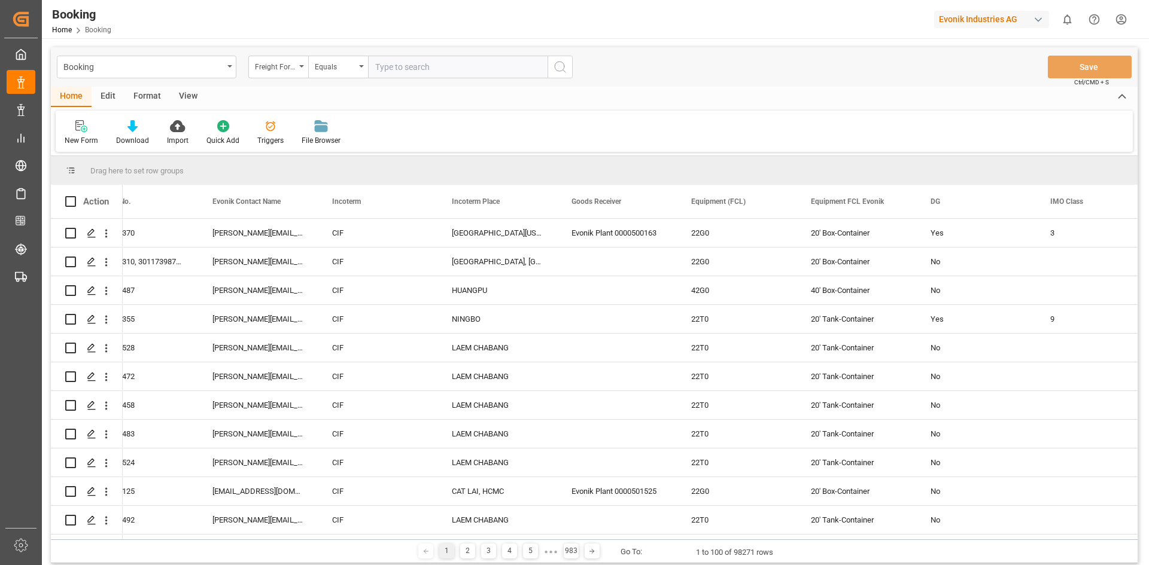 This screenshot has height=565, width=1149. I want to click on div: Evonik Industries AG, so click(992, 19).